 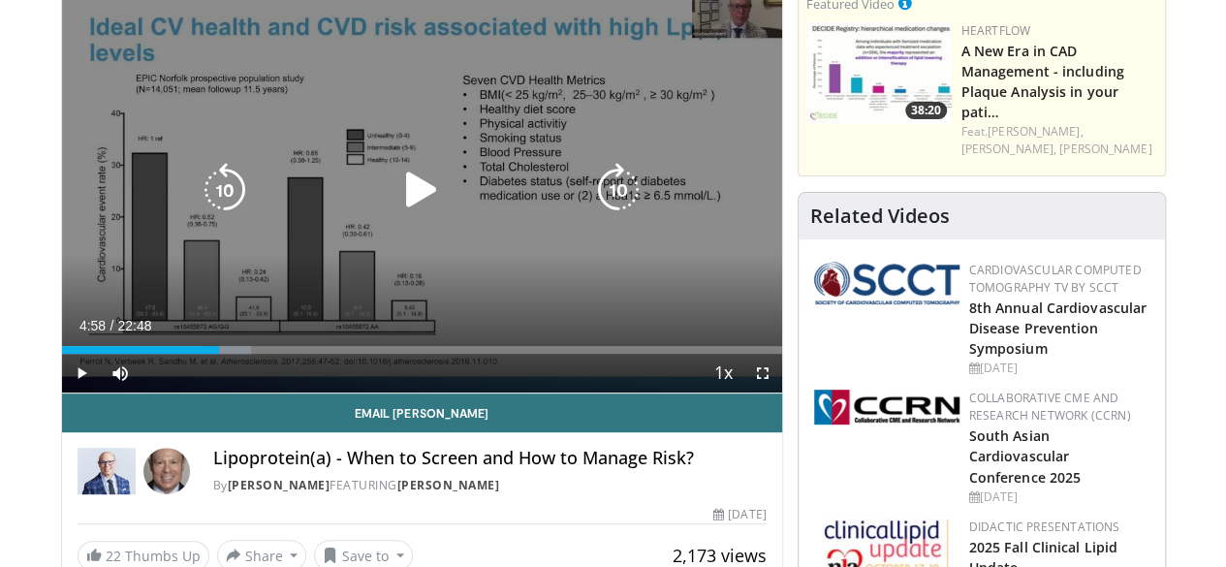 What do you see at coordinates (879, 73) in the screenshot?
I see `img: 738d0e2d-290f-4d89-8861-908fb8b721dc.150x105_q85_crop-smart_upscale.jpg` at bounding box center [879, 73].